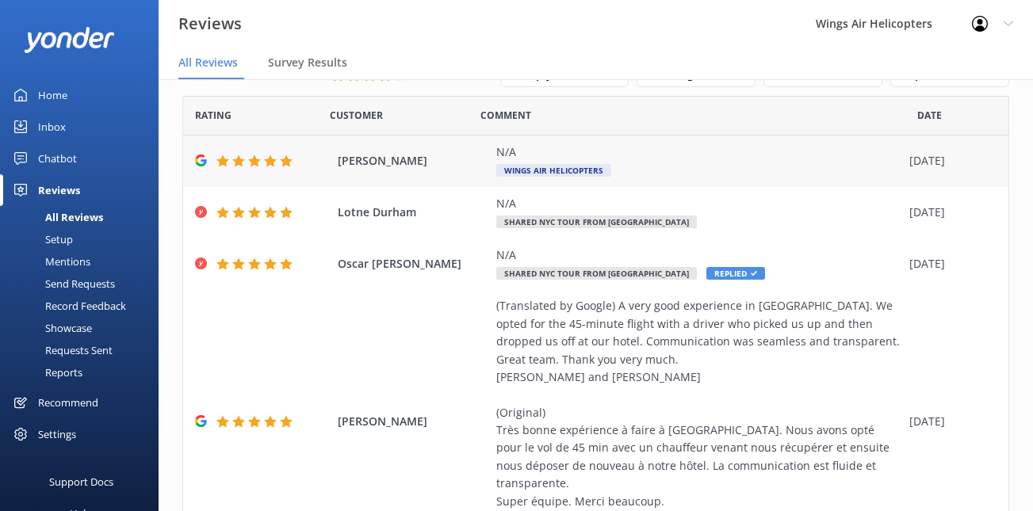 Image resolution: width=1033 pixels, height=511 pixels. Describe the element at coordinates (41, 239) in the screenshot. I see `div: Setup` at that location.